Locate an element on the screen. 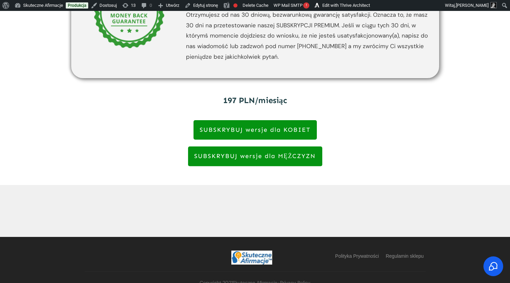 Image resolution: width=510 pixels, height=283 pixels. span: SUBSKRYBUJ wersje dla KOBIET is located at coordinates (255, 130).